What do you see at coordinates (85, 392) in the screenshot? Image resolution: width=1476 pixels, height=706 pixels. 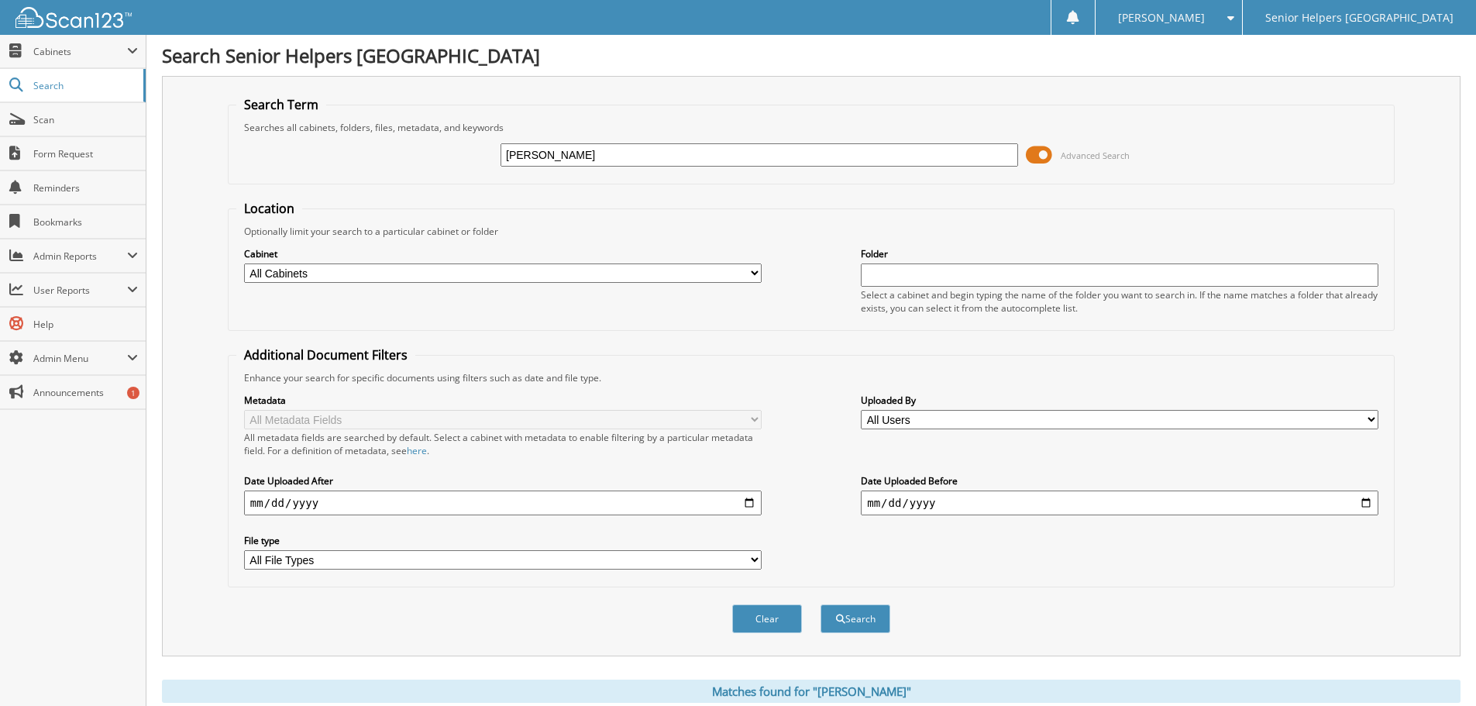 I see `span: Announcements` at bounding box center [85, 392].